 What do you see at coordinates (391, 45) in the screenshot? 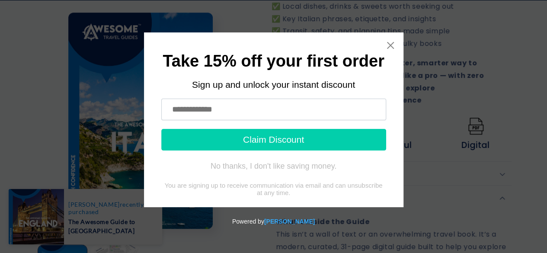
I see `a: Close widget` at bounding box center [391, 45].